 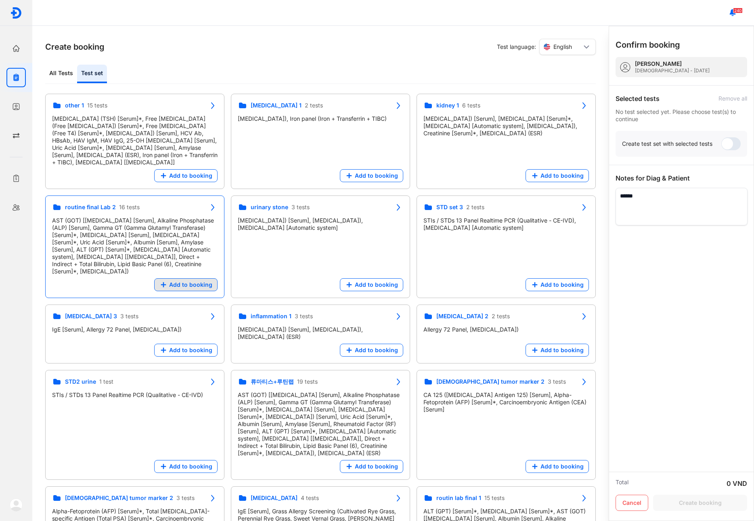 I want to click on span: 16 tests, so click(x=129, y=207).